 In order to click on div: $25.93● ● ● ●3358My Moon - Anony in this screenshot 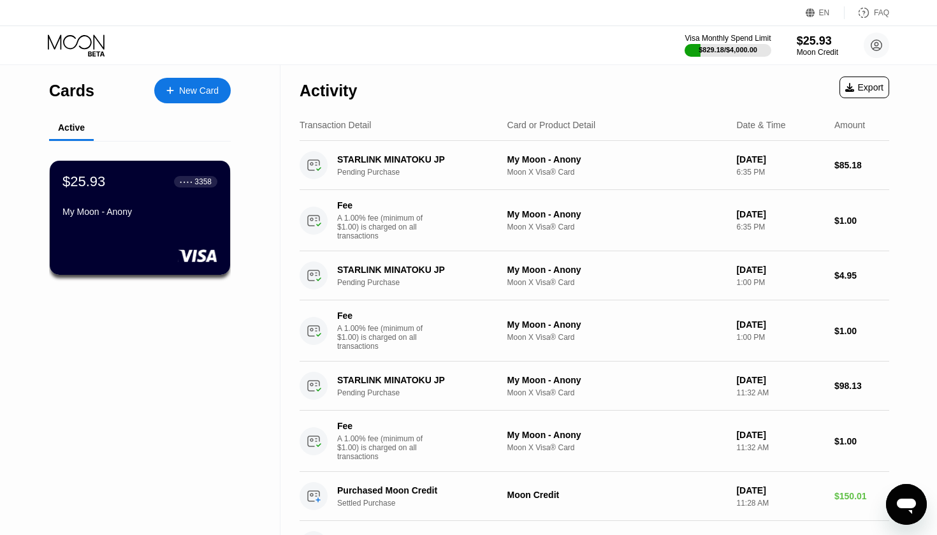, I will do `click(140, 217)`.